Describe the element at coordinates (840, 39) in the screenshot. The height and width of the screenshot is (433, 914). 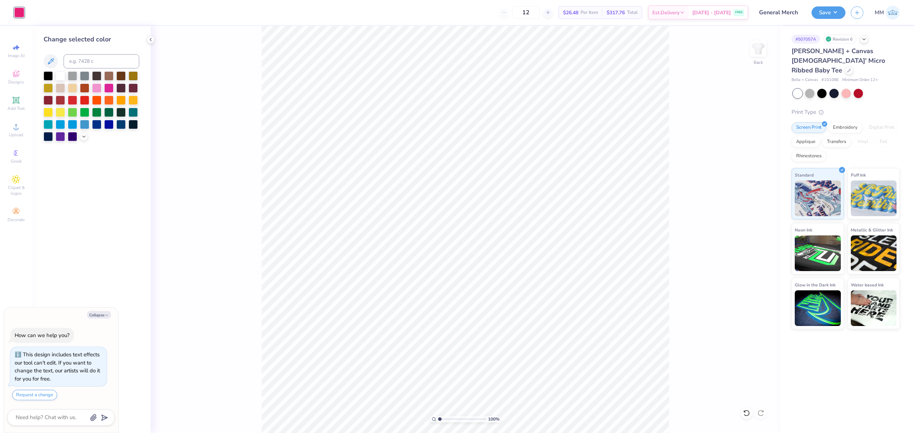
I see `div: Revision 6` at that location.